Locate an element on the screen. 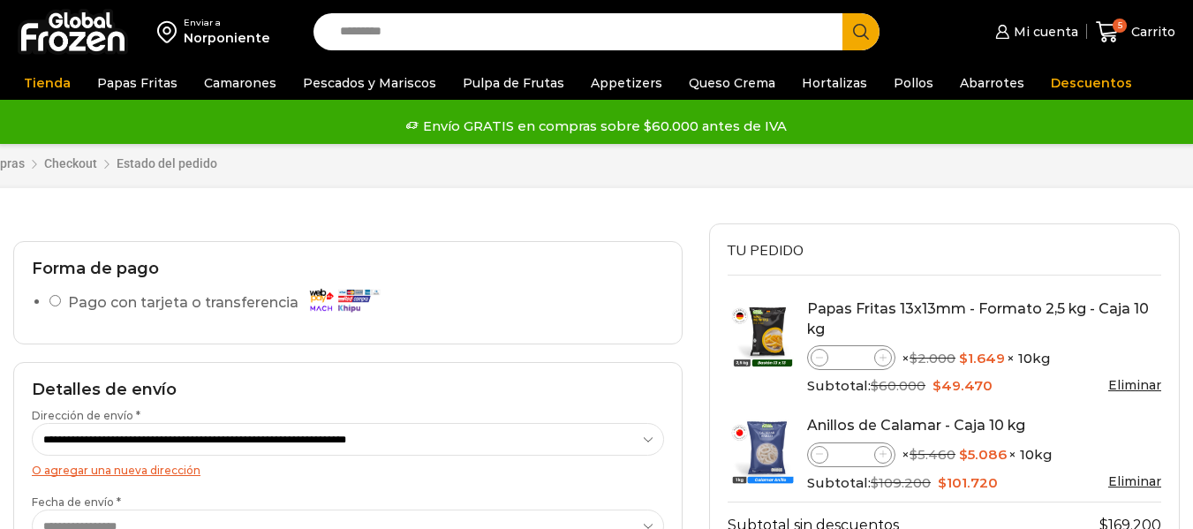  bdi: 101.720 is located at coordinates (968, 482).